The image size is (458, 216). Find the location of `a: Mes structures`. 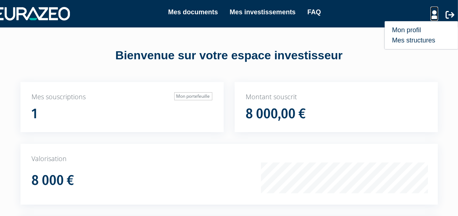

a: Mes structures is located at coordinates (422, 40).